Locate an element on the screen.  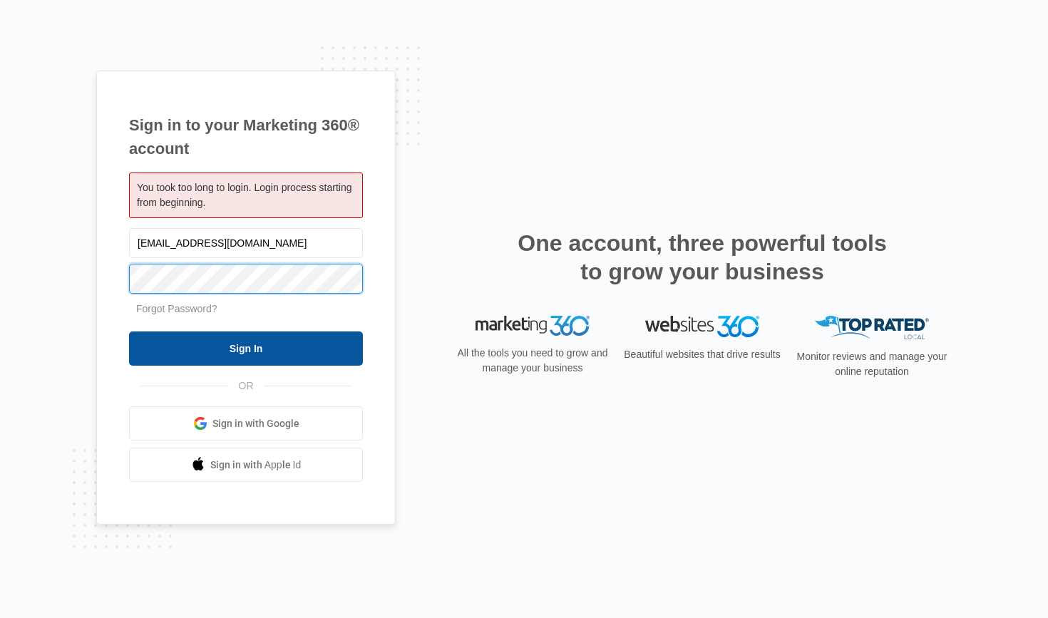
img: Marketing 360 is located at coordinates (533, 326).